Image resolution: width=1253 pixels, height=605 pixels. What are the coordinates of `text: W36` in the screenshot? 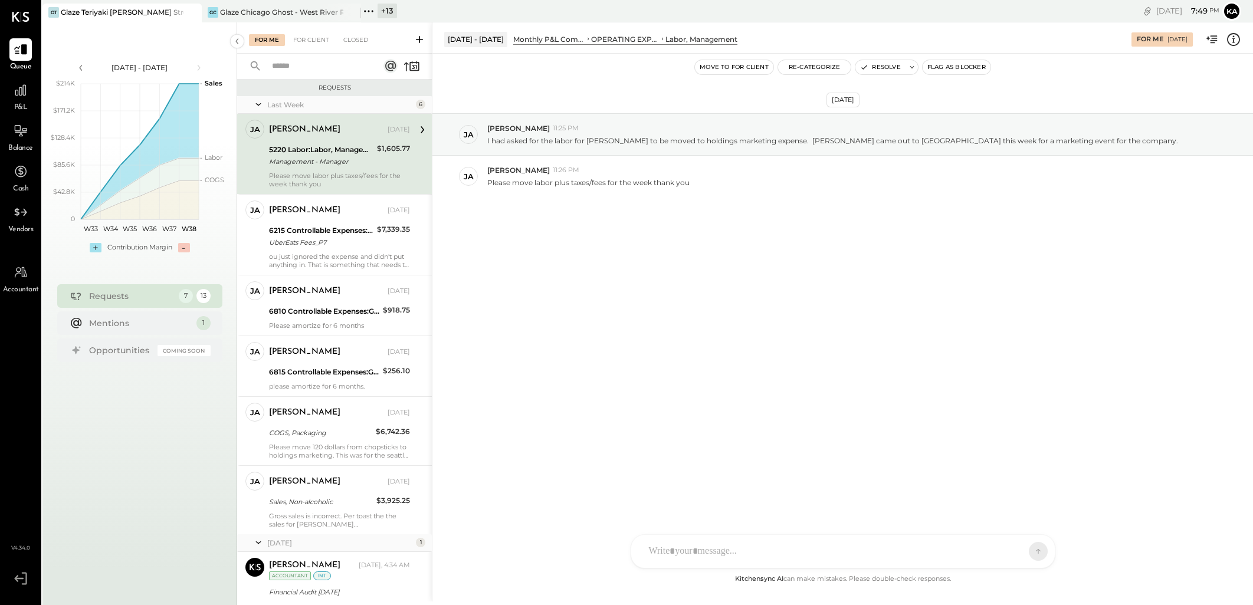 It's located at (149, 229).